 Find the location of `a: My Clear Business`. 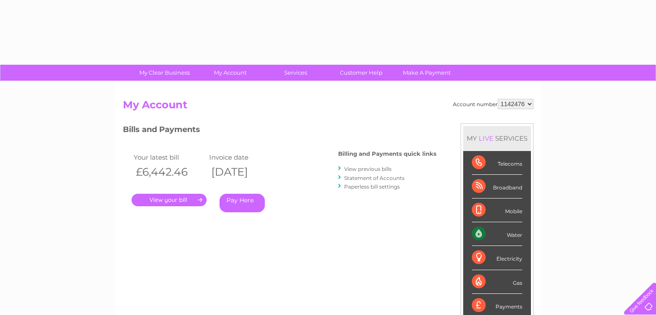

a: My Clear Business is located at coordinates (164, 72).